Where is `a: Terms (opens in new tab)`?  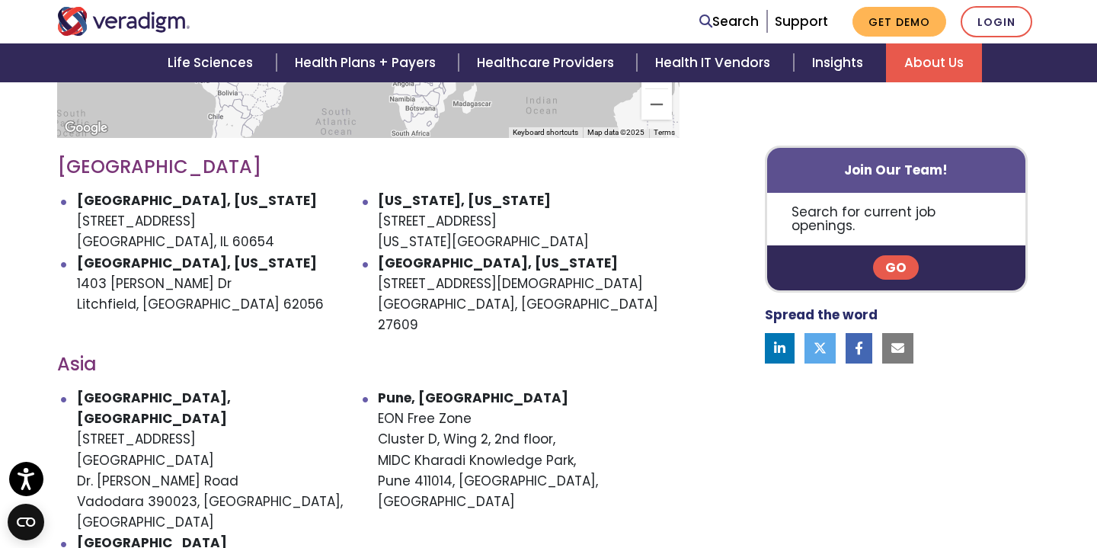
a: Terms (opens in new tab) is located at coordinates (665, 132).